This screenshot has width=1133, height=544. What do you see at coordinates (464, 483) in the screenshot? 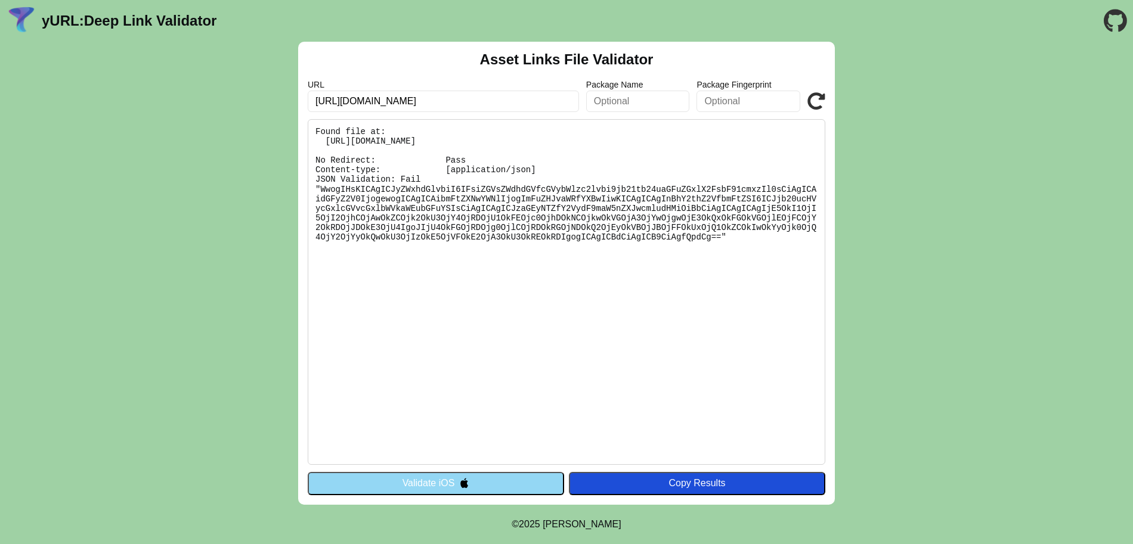
I see `img: appleIcon.svg` at bounding box center [464, 483].